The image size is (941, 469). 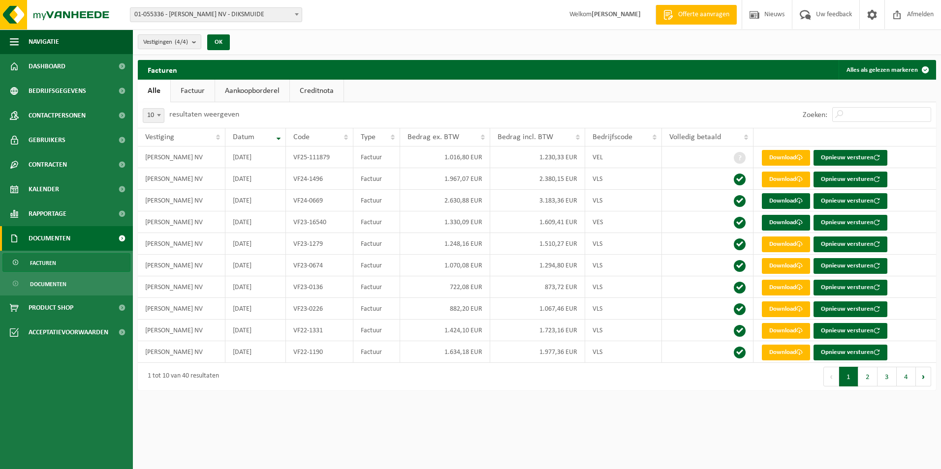 I want to click on a: Creditnota, so click(x=316, y=91).